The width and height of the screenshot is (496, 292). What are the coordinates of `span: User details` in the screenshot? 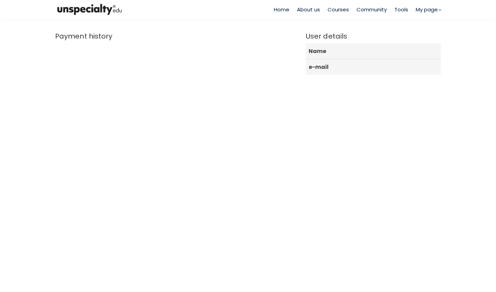 It's located at (374, 36).